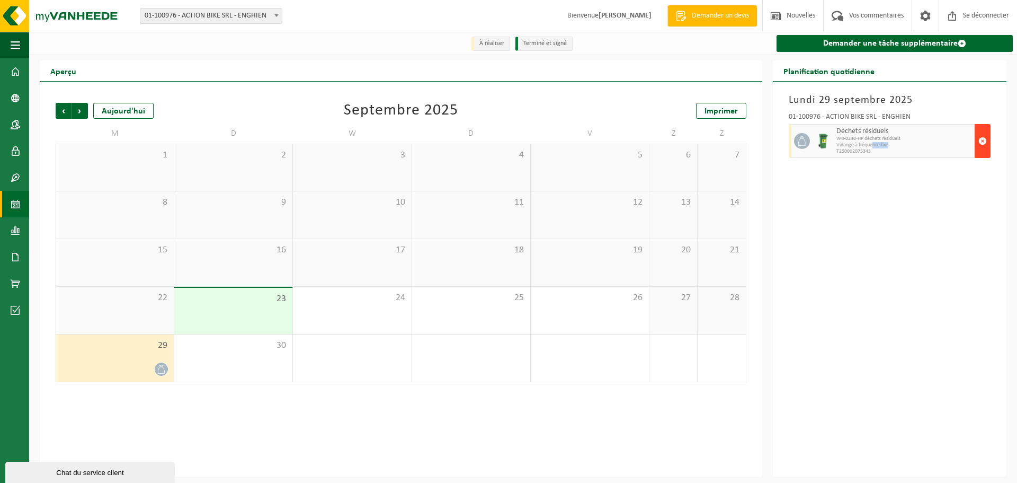  What do you see at coordinates (895, 43) in the screenshot?
I see `a: Demander une tâche supplémentaire` at bounding box center [895, 43].